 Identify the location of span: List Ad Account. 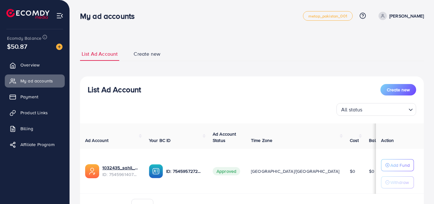
(99, 54).